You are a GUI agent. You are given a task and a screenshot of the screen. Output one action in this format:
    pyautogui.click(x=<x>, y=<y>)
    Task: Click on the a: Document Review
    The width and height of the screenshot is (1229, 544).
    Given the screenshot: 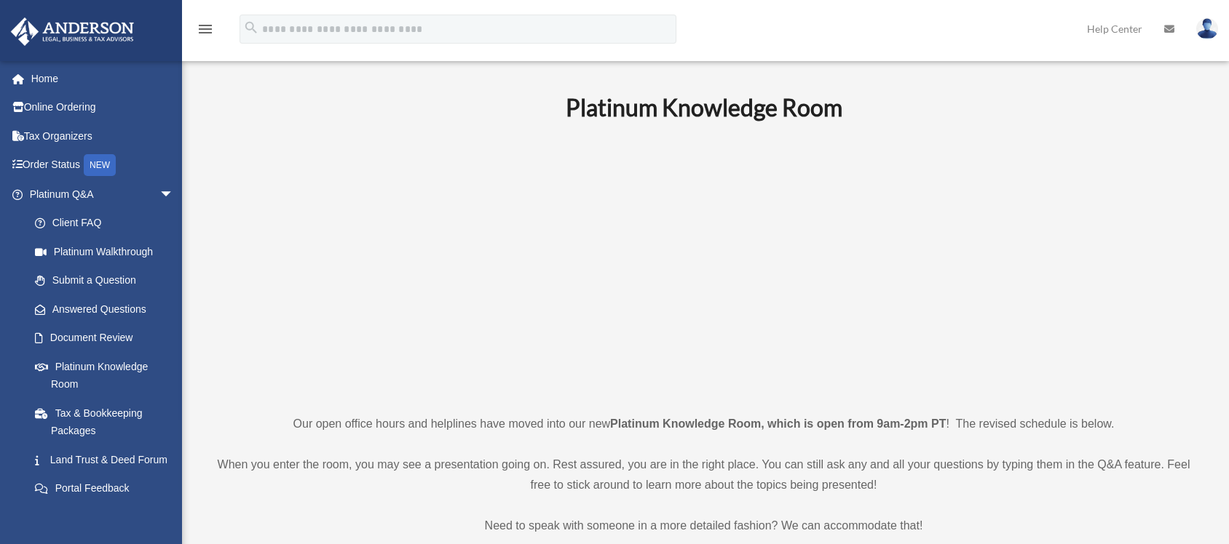 What is the action you would take?
    pyautogui.click(x=108, y=338)
    